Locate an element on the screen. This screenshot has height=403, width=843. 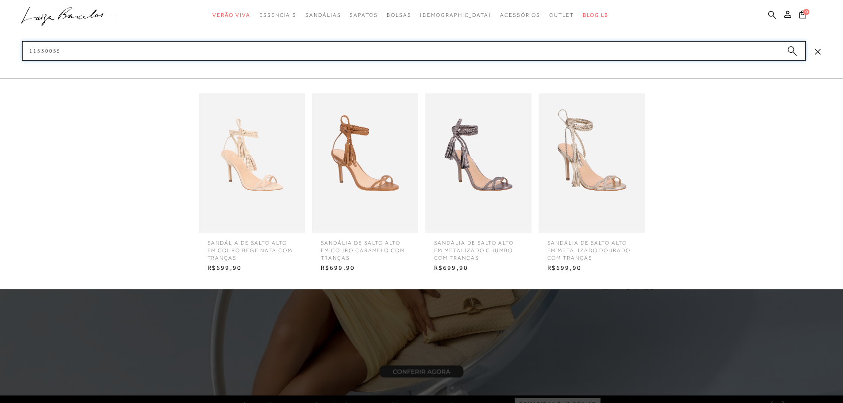
span: SANDÁLIA DE SALTO ALTO EM COURO BEGE NATA COM TRANÇAS is located at coordinates (252, 247).